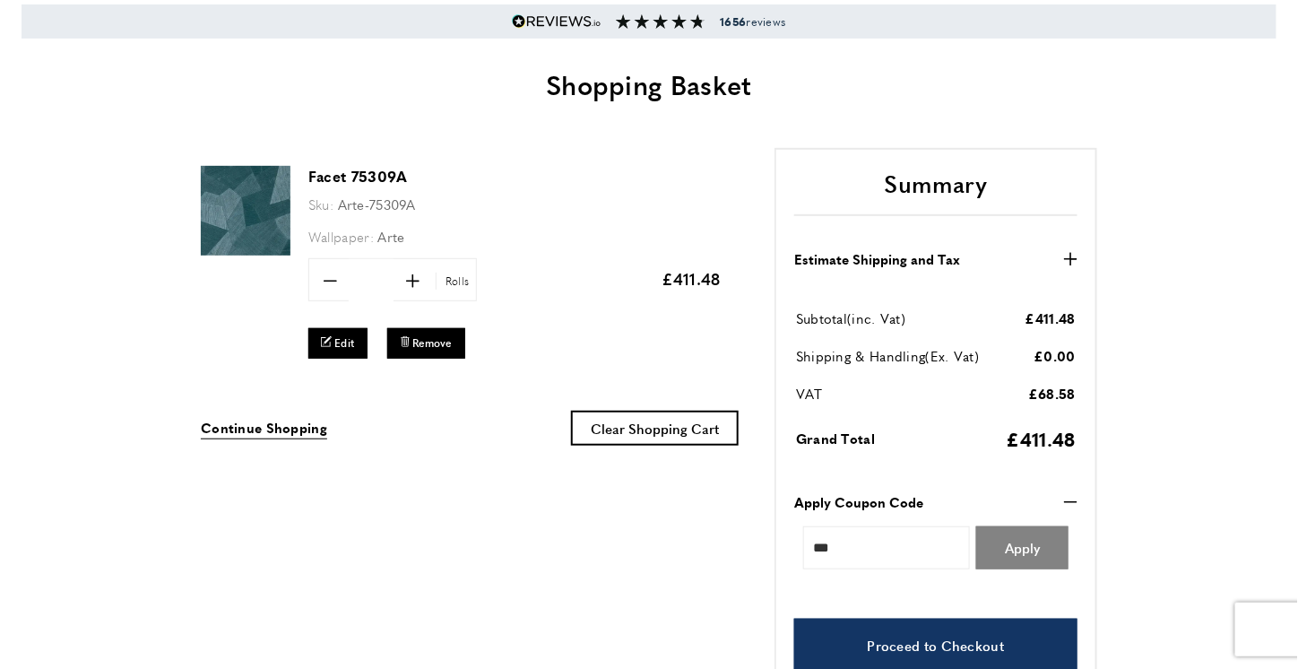 The width and height of the screenshot is (1298, 669). What do you see at coordinates (1055, 355) in the screenshot?
I see `span: £0.00` at bounding box center [1055, 355].